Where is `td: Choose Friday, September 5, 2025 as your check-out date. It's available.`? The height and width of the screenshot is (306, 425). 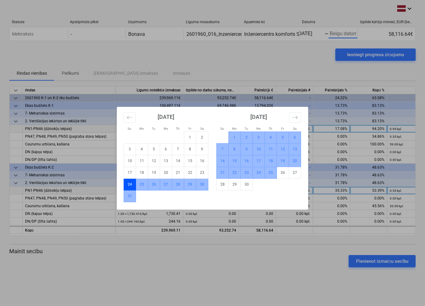 td: Choose Friday, September 5, 2025 as your check-out date. It's available. is located at coordinates (283, 137).